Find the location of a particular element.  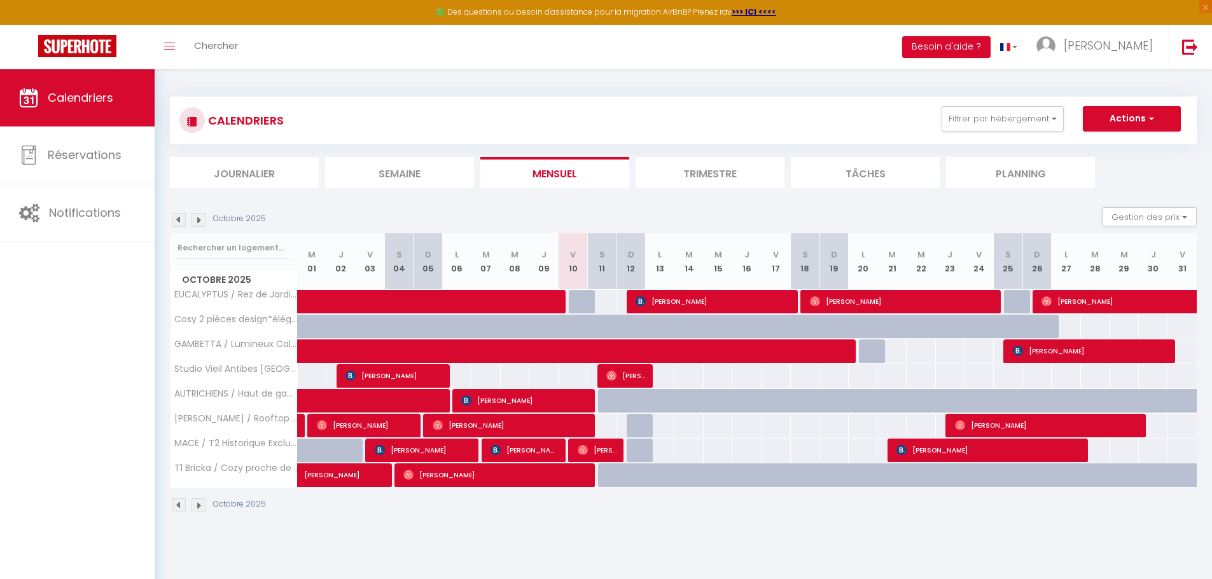

h3: CALENDRIERS is located at coordinates (244, 120).